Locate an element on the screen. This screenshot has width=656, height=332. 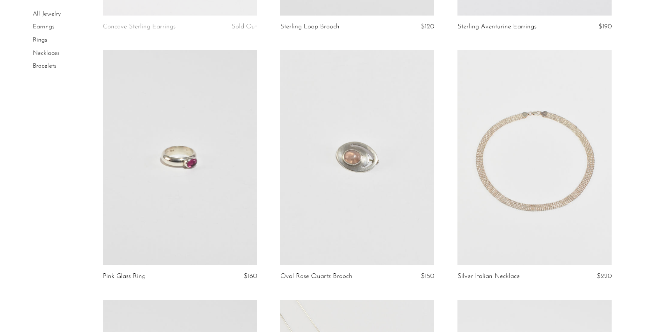
a: Sterling Aventurine Earrings is located at coordinates (497, 27).